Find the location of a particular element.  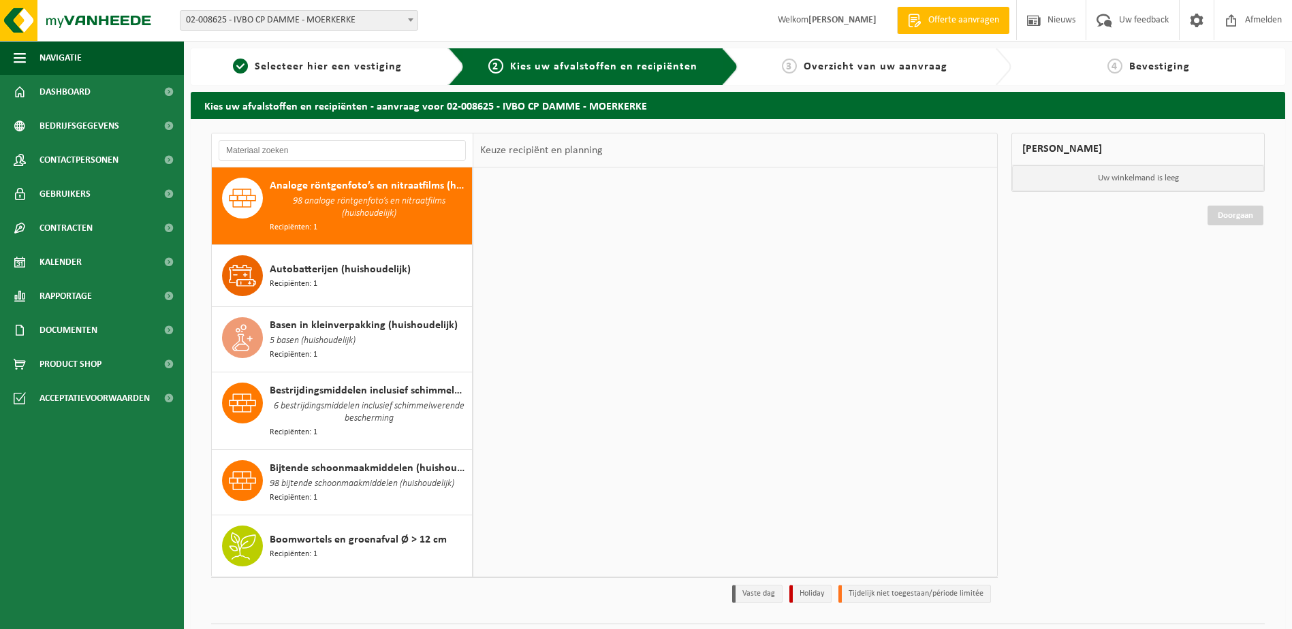

span: Product Shop is located at coordinates (70, 364).